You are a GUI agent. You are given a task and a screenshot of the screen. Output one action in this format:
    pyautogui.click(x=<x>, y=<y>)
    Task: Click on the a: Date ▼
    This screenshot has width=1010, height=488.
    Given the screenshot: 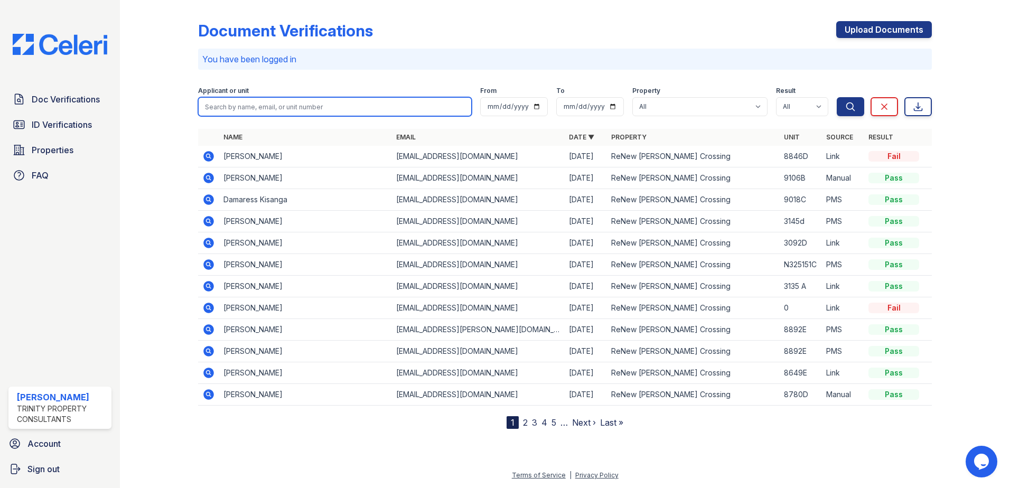 What is the action you would take?
    pyautogui.click(x=582, y=137)
    